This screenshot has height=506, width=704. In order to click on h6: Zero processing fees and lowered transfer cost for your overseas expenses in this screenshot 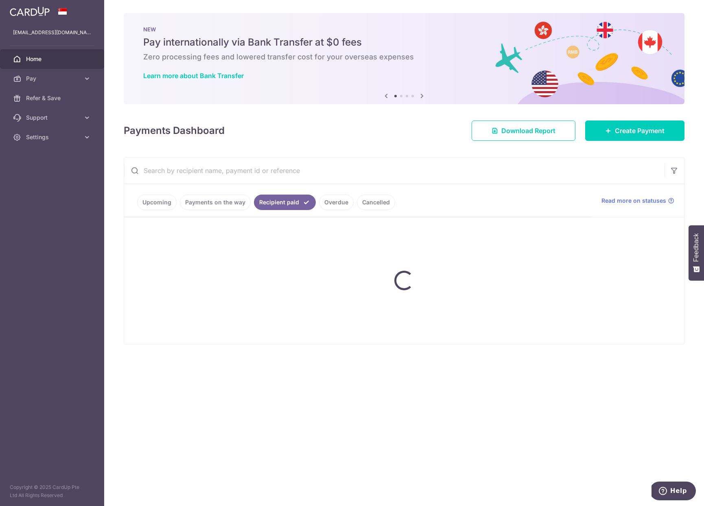, I will do `click(404, 57)`.